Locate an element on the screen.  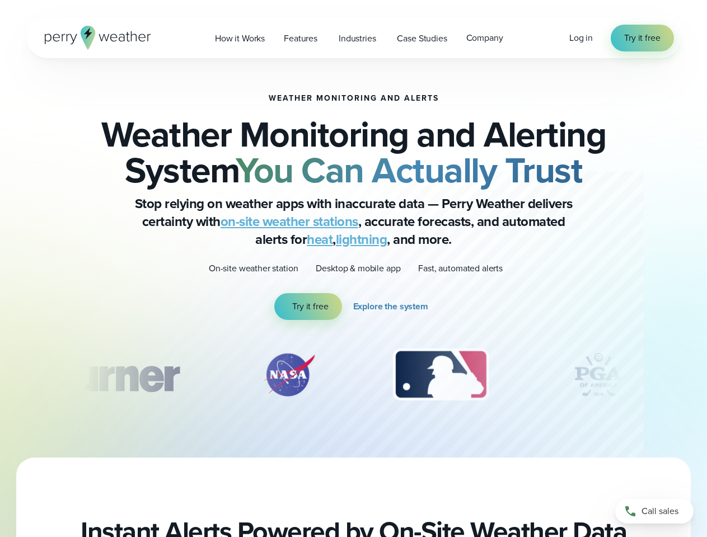
a: Case Studies is located at coordinates (421, 38).